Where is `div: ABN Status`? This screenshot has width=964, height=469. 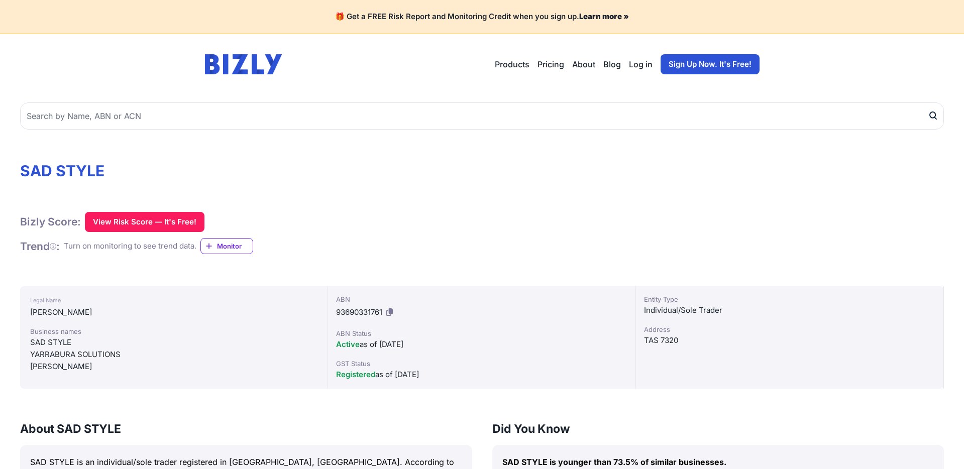 div: ABN Status is located at coordinates (482, 334).